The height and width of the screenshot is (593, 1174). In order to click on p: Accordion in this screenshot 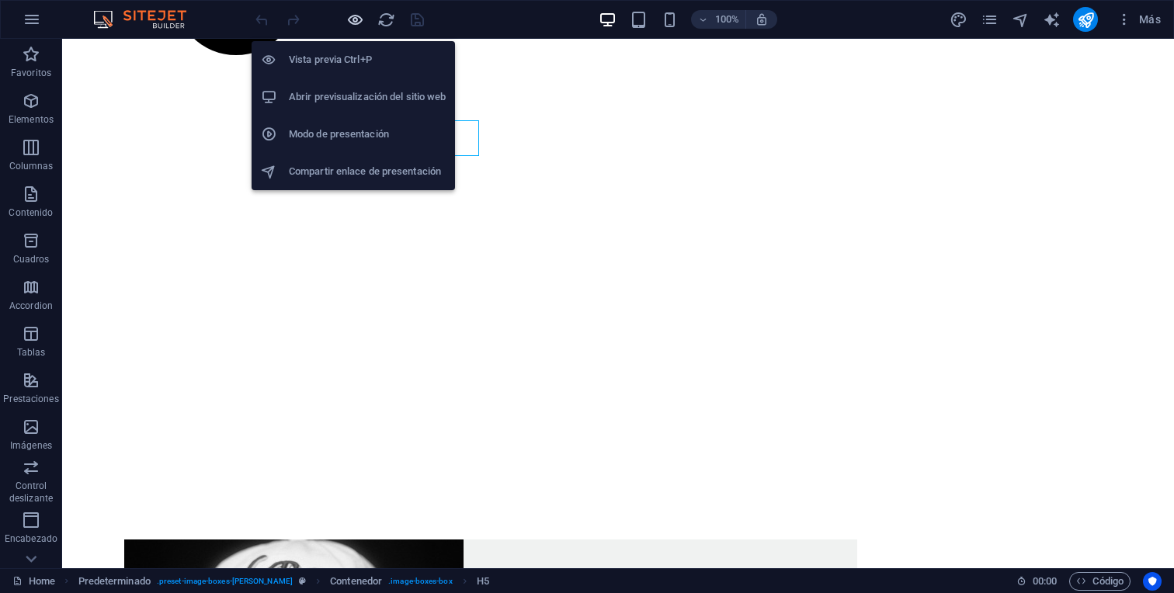, I will do `click(31, 306)`.